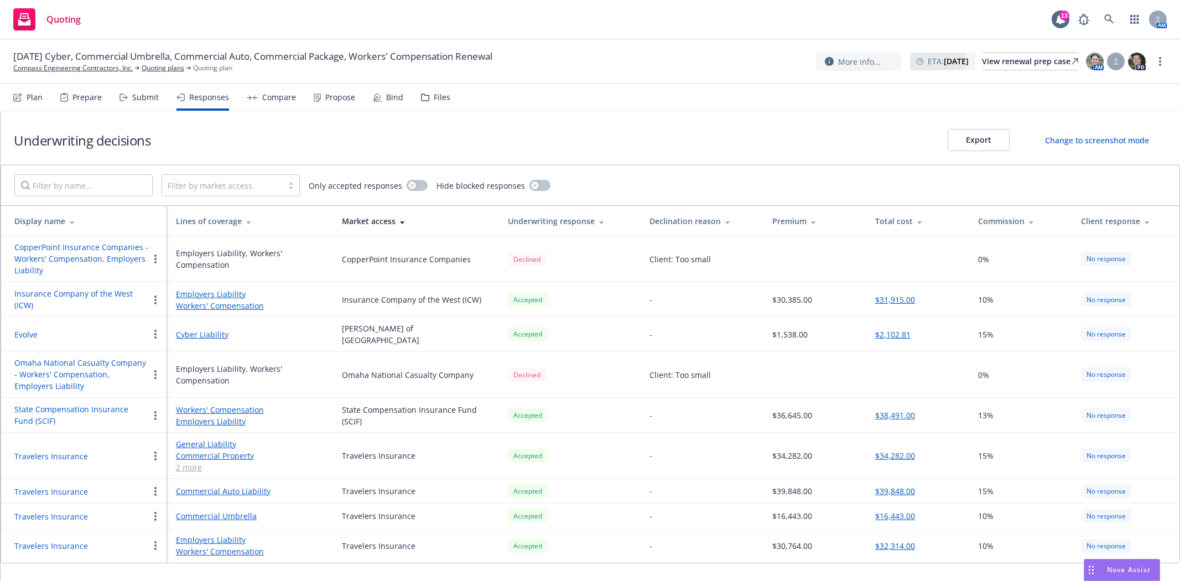  Describe the element at coordinates (416, 416) in the screenshot. I see `div: State Compensation Insurance Fund (SCIF)` at that location.